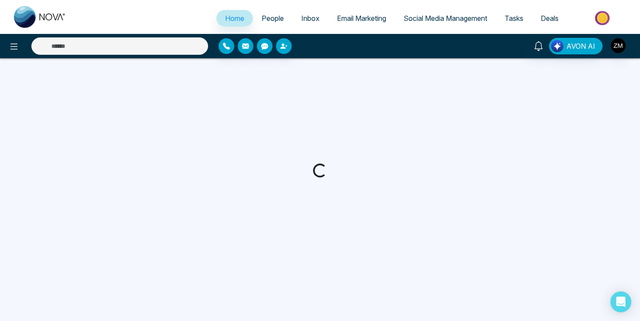  I want to click on span: Home, so click(235, 18).